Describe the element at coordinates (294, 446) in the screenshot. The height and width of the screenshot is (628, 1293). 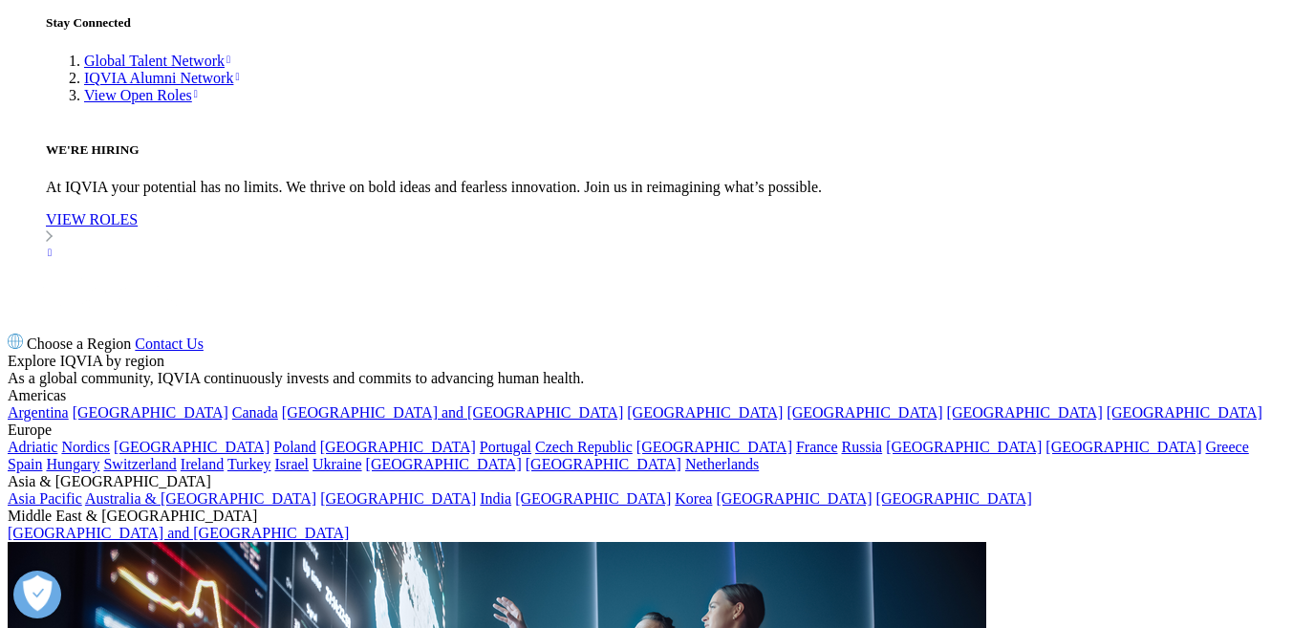
I see `a: Poland` at that location.